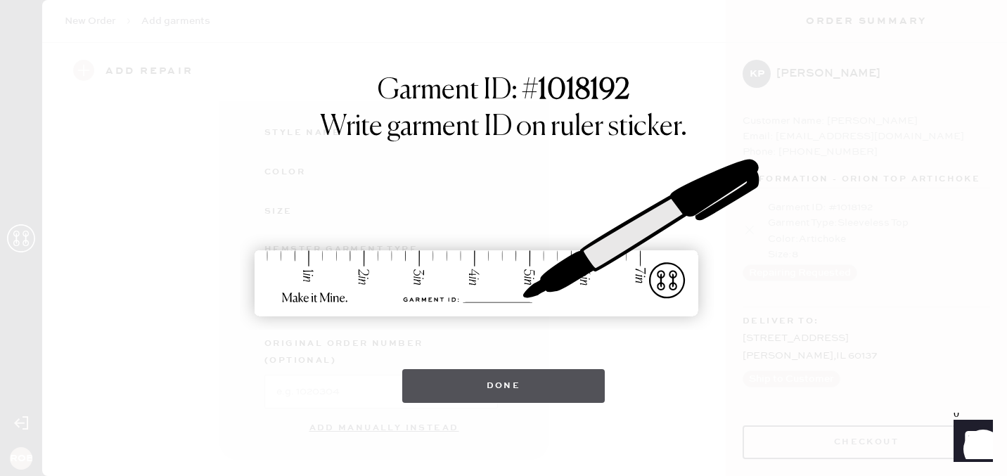 The width and height of the screenshot is (1007, 476). What do you see at coordinates (584, 91) in the screenshot?
I see `strong: 1018192` at bounding box center [584, 91].